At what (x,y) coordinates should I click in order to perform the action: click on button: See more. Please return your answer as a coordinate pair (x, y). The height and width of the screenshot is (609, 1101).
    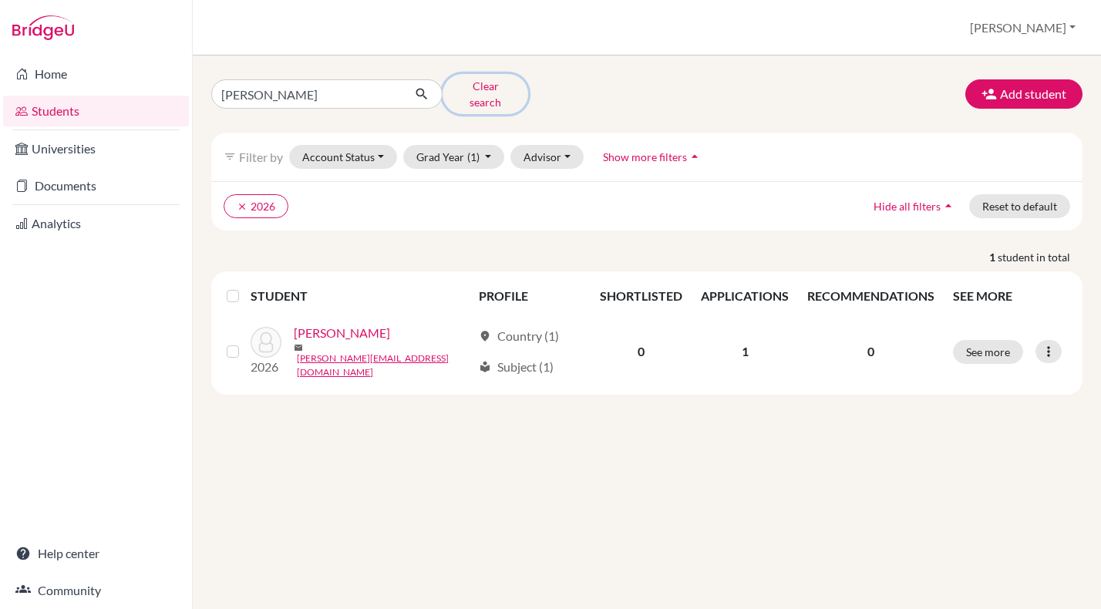
    Looking at the image, I should click on (987, 351).